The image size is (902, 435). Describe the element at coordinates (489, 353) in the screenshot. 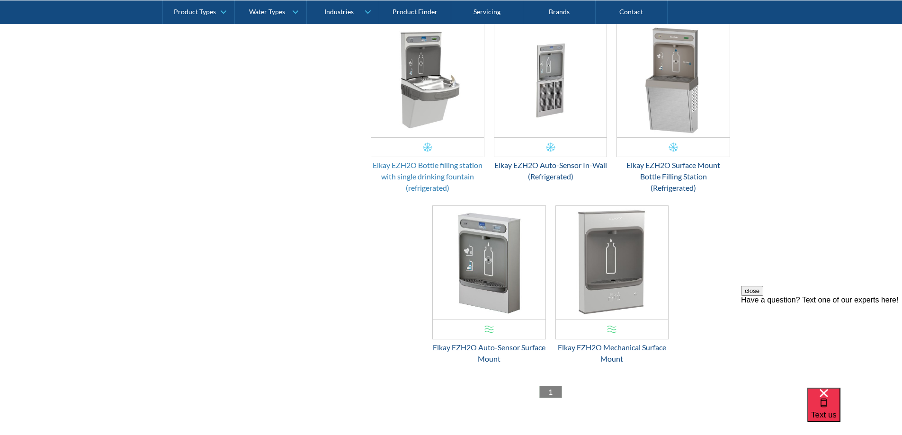

I see `div: Elkay EZH2O Auto-Sensor Surface Mount` at that location.